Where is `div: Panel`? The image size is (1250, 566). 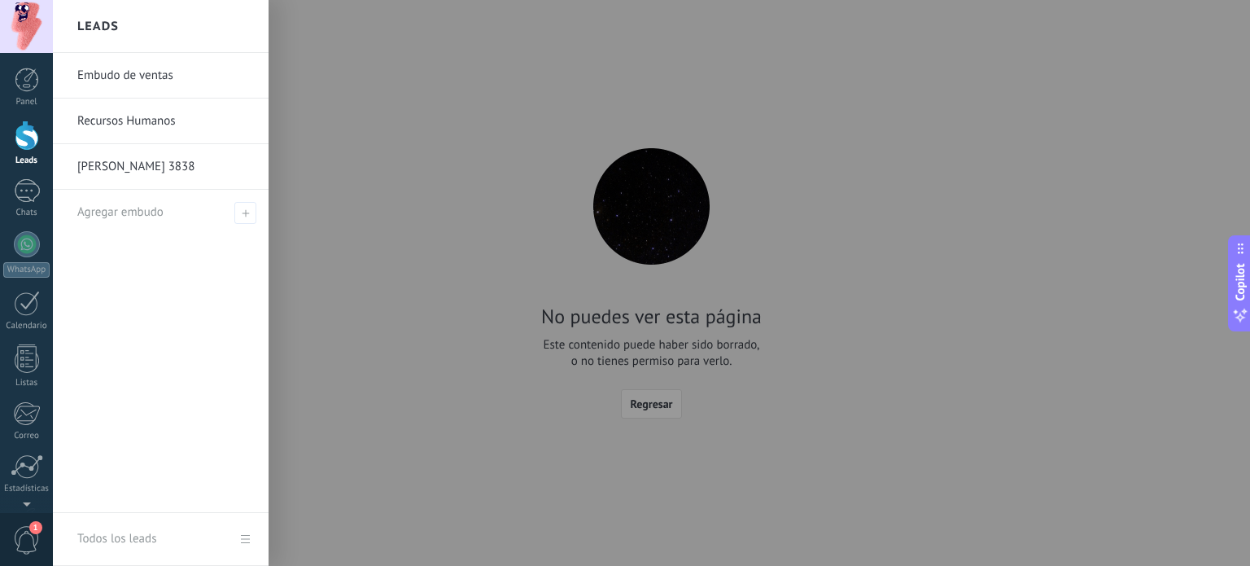
div: Panel is located at coordinates (27, 102).